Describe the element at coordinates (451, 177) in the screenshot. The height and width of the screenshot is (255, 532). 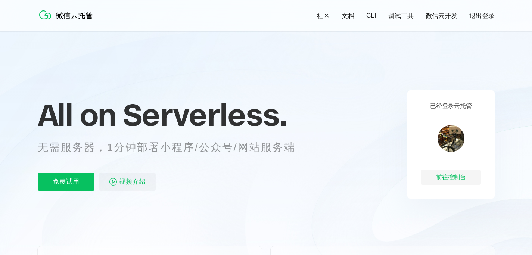
I see `div: 前往控制台` at that location.